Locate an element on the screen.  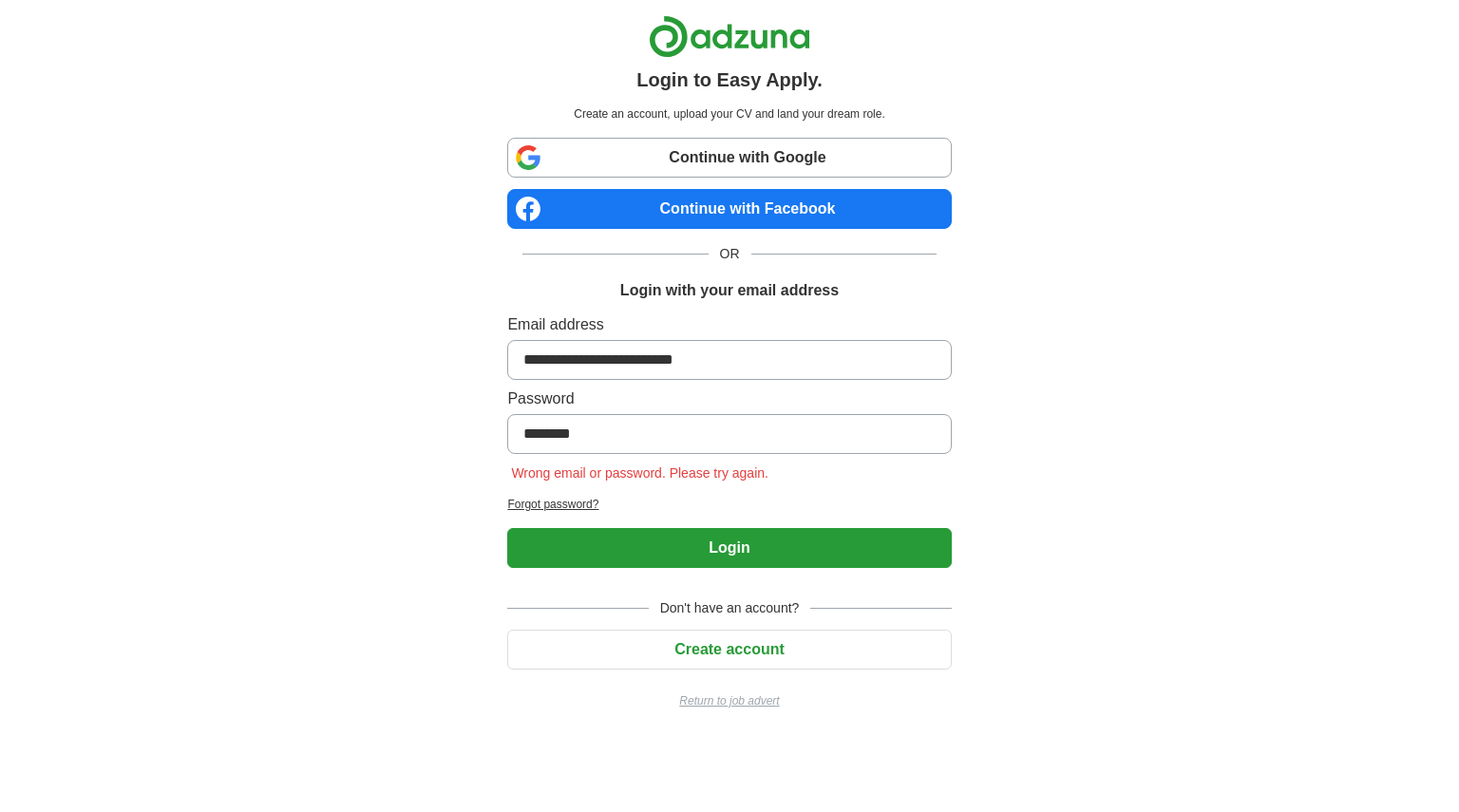
p: Return to job advert is located at coordinates (729, 700).